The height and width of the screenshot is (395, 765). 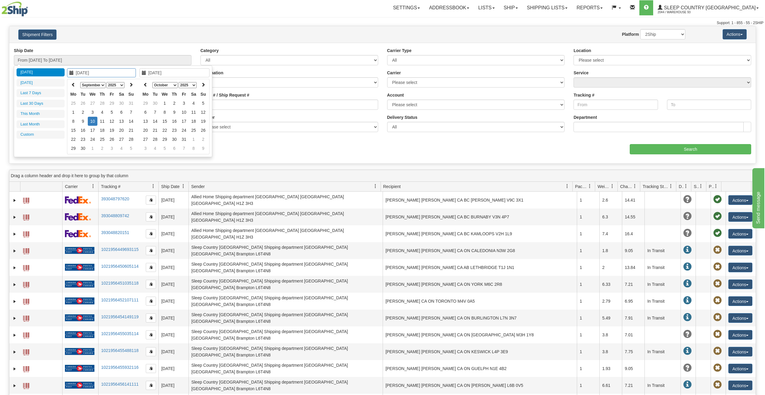 I want to click on li: Last 7 Days, so click(x=41, y=93).